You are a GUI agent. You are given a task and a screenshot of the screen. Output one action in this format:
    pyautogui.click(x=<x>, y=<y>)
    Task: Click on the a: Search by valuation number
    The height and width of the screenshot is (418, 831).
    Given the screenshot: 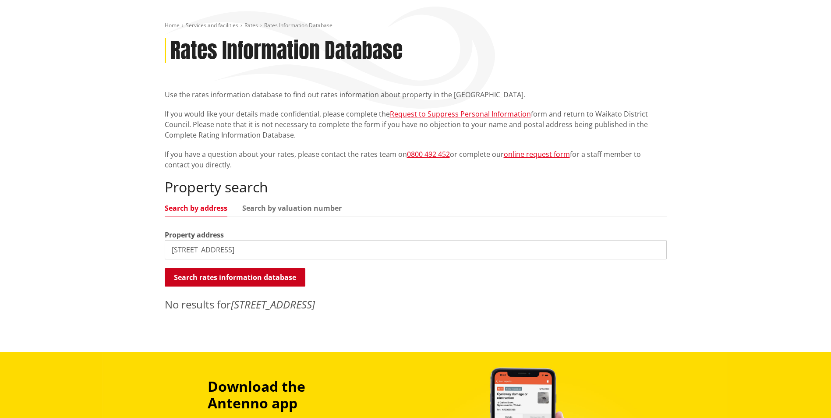 What is the action you would take?
    pyautogui.click(x=292, y=208)
    